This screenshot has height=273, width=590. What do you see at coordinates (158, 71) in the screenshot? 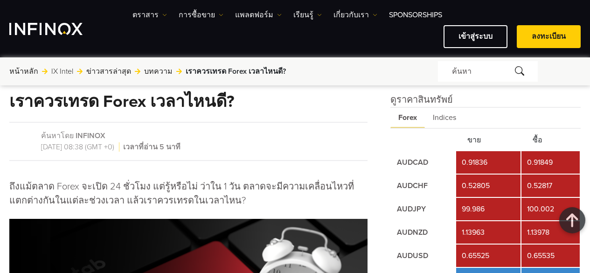
I see `a: บทความ` at bounding box center [158, 71].